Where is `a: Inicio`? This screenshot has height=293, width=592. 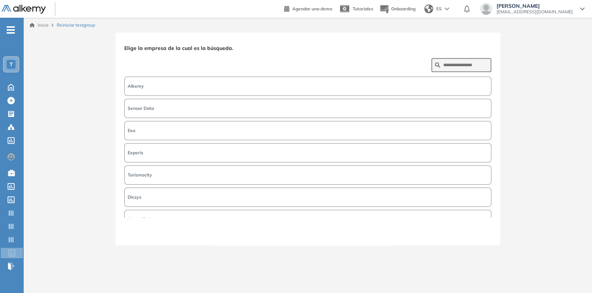 a: Inicio is located at coordinates (39, 25).